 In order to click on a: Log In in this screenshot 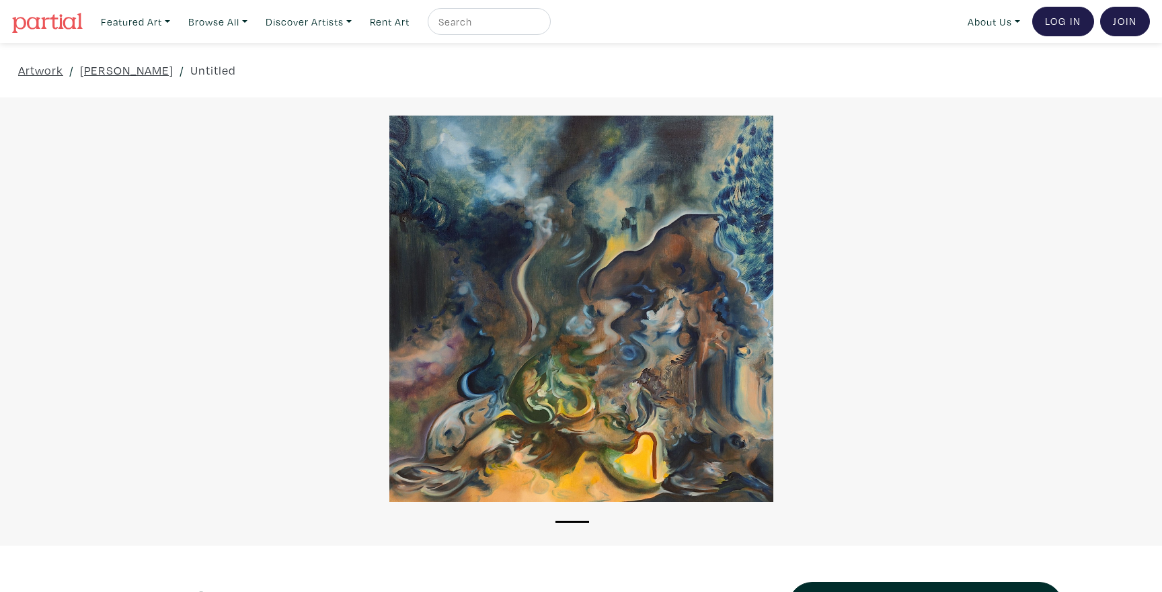, I will do `click(1063, 22)`.